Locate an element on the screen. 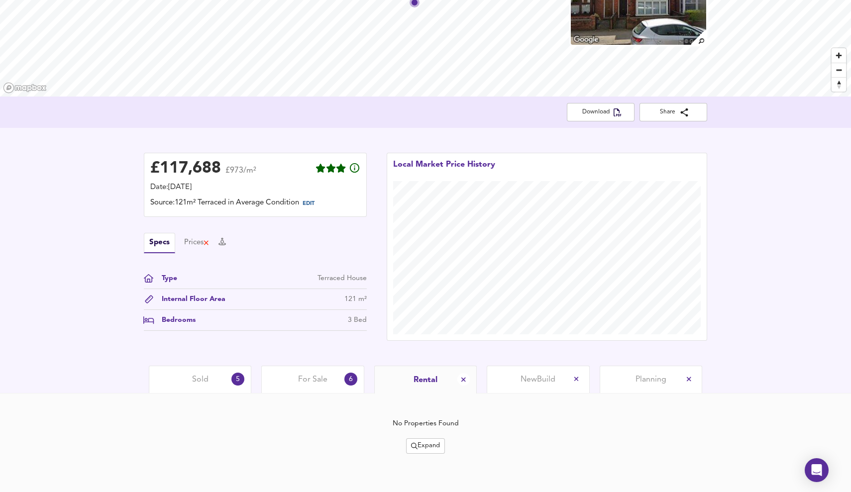 Image resolution: width=851 pixels, height=492 pixels. span: Zoom out is located at coordinates (839, 70).